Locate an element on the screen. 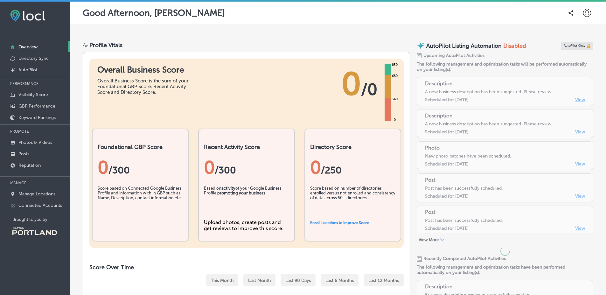  span: /250 is located at coordinates (331, 170).